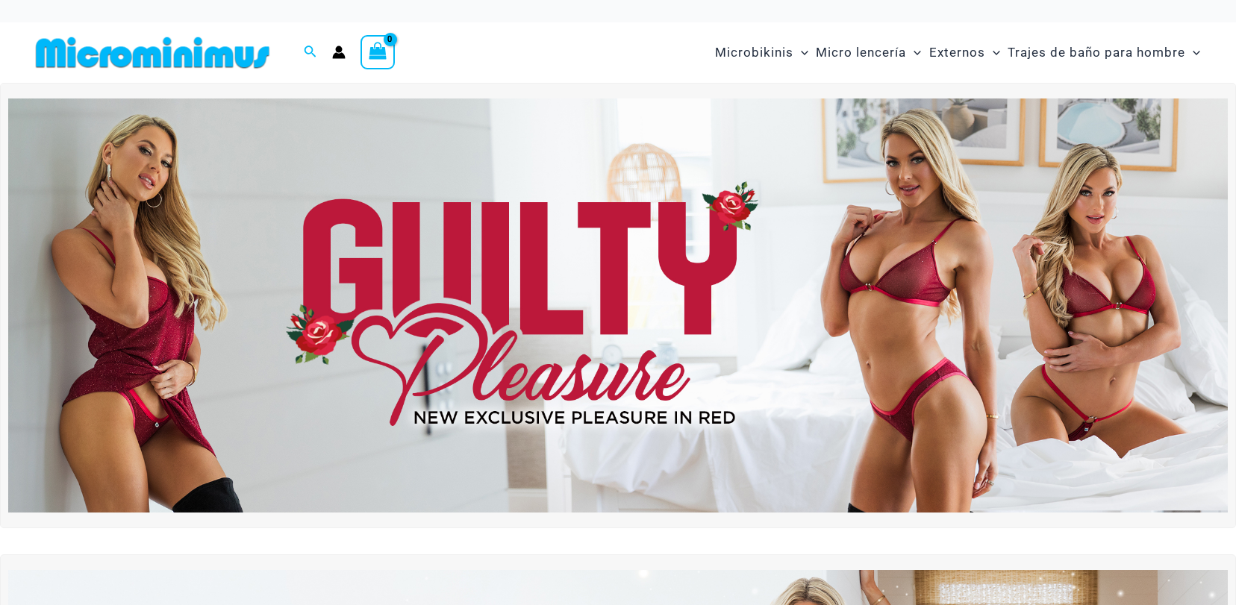 The height and width of the screenshot is (605, 1236). I want to click on a: Micro lenceríaAlternar menúAlternar menú, so click(868, 52).